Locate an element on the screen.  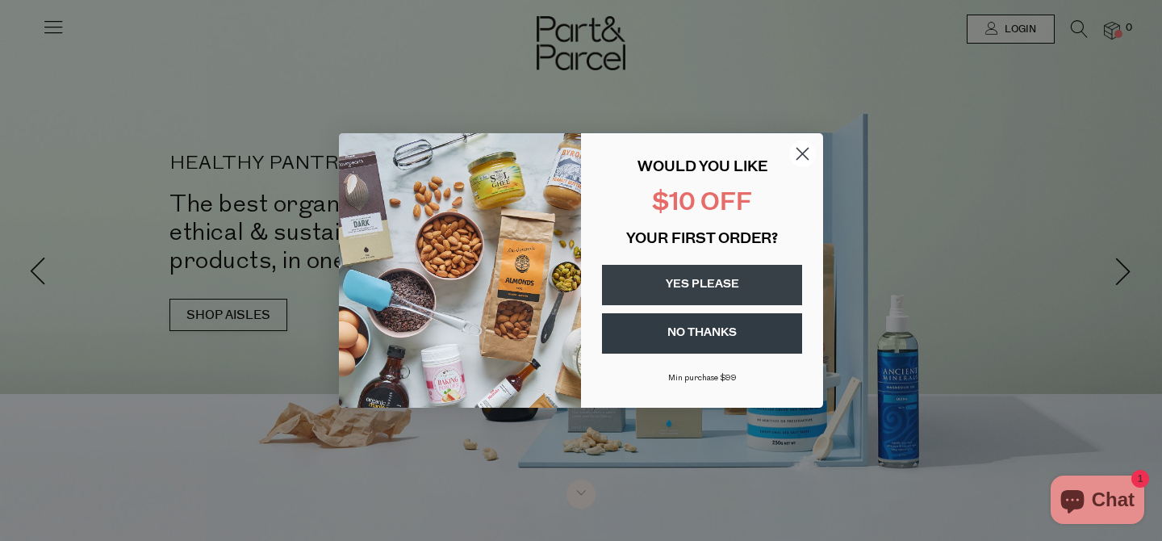
img: 43fba0fb-7538-40bc-babb-ffb1a4d097bc.jpeg is located at coordinates (460, 270).